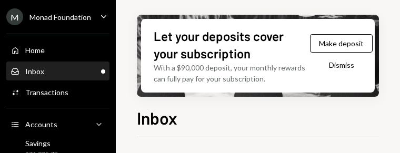  Describe the element at coordinates (58, 50) in the screenshot. I see `a: Home` at that location.